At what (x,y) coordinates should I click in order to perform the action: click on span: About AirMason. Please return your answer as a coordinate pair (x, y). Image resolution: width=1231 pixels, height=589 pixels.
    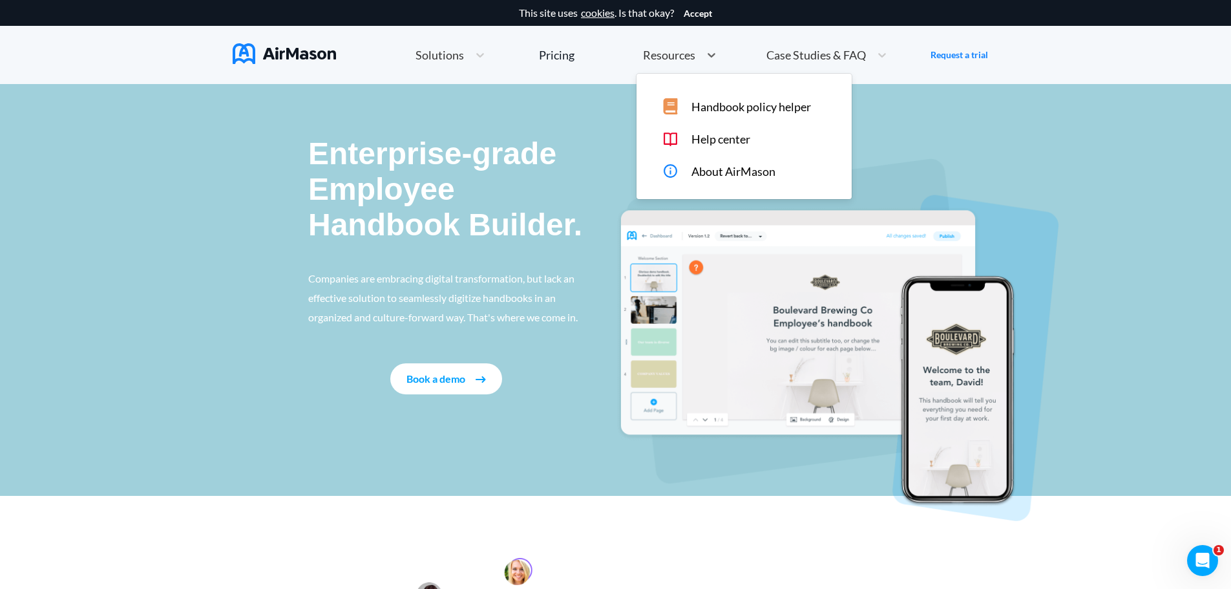
    Looking at the image, I should click on (733, 171).